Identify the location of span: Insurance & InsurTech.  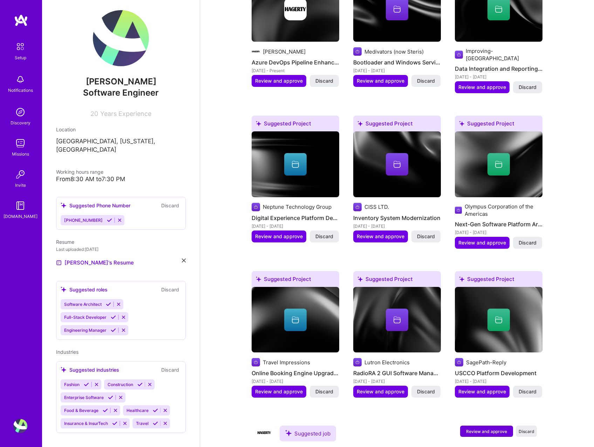
(86, 423).